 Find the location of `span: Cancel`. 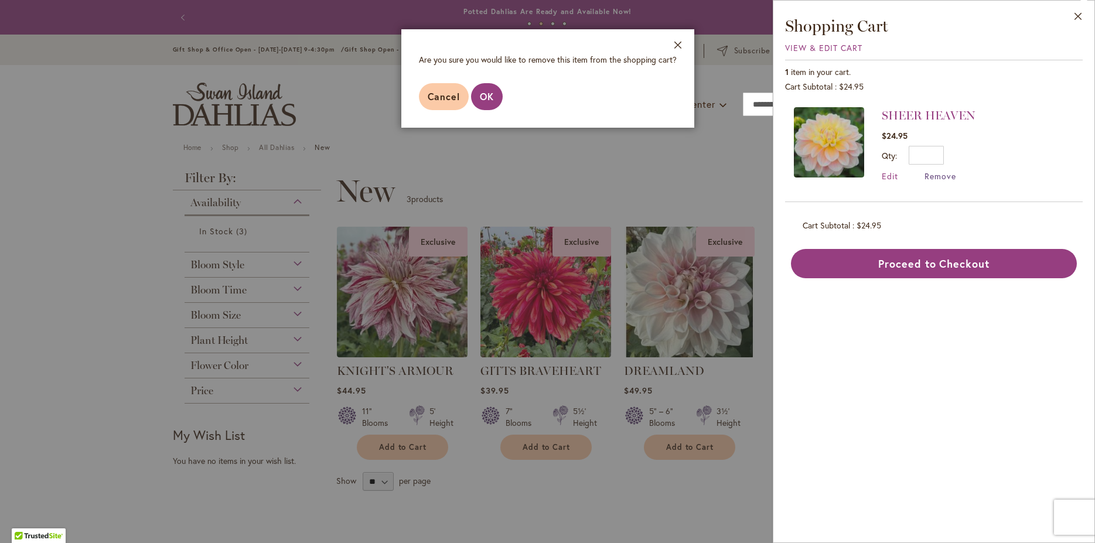

span: Cancel is located at coordinates (444, 96).